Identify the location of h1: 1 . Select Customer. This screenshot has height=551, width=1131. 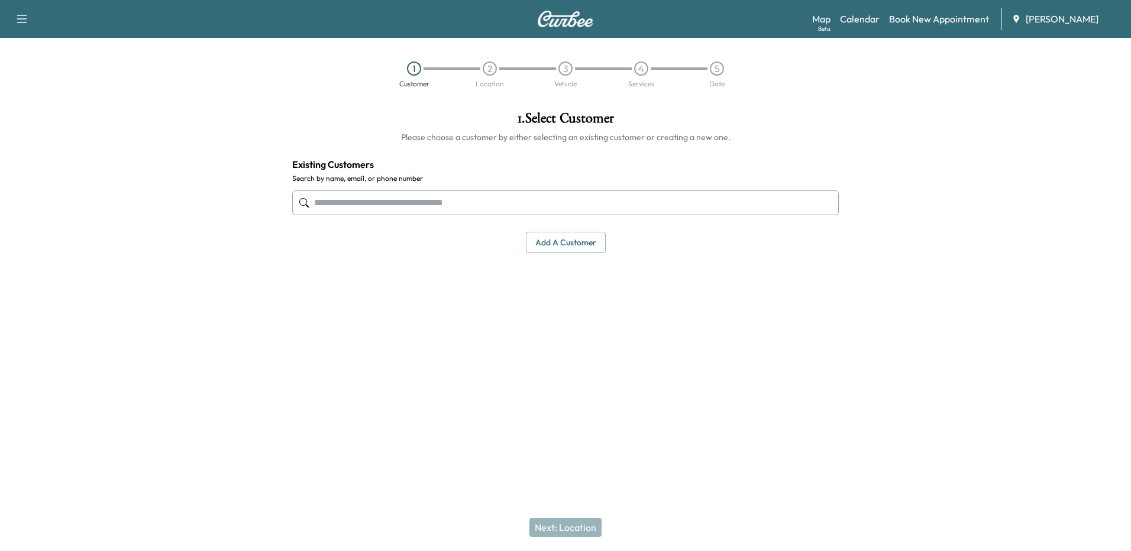
(566, 121).